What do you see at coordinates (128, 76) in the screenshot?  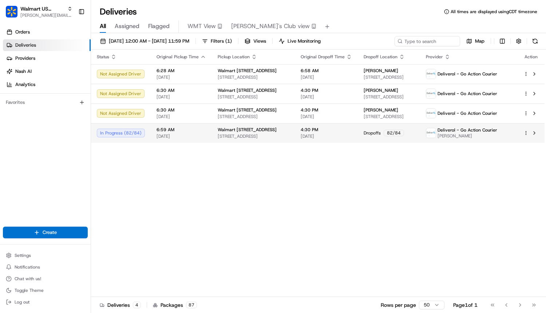 I see `button: Start new chat` at bounding box center [128, 76].